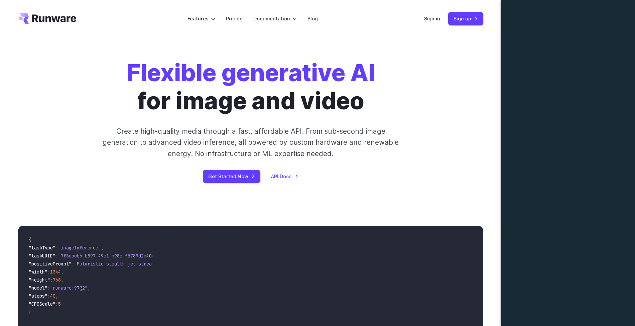 This screenshot has height=326, width=635. I want to click on span: 5, so click(59, 304).